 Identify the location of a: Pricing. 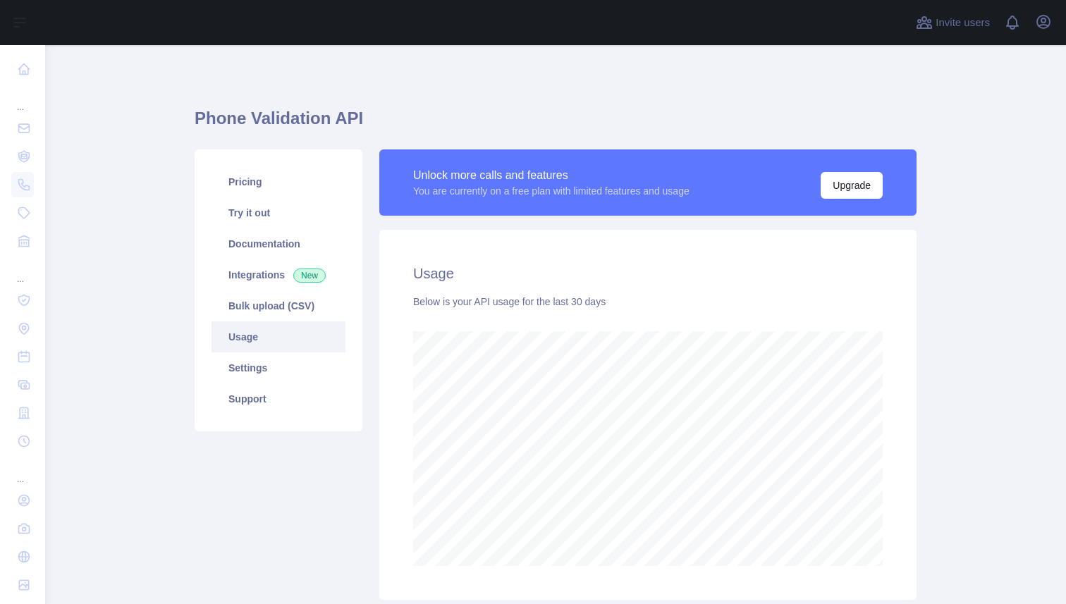
(278, 182).